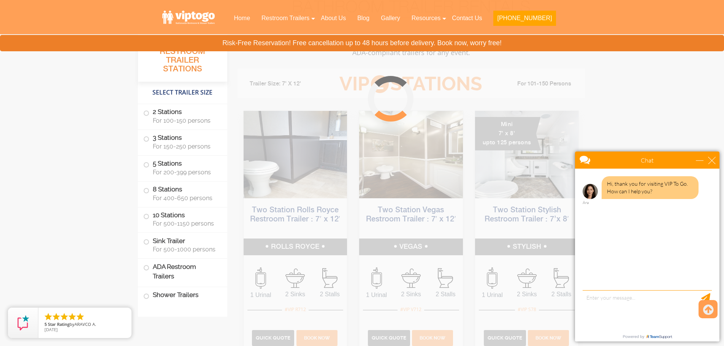 The width and height of the screenshot is (724, 346). I want to click on img: Ara avatar image., so click(20, 44).